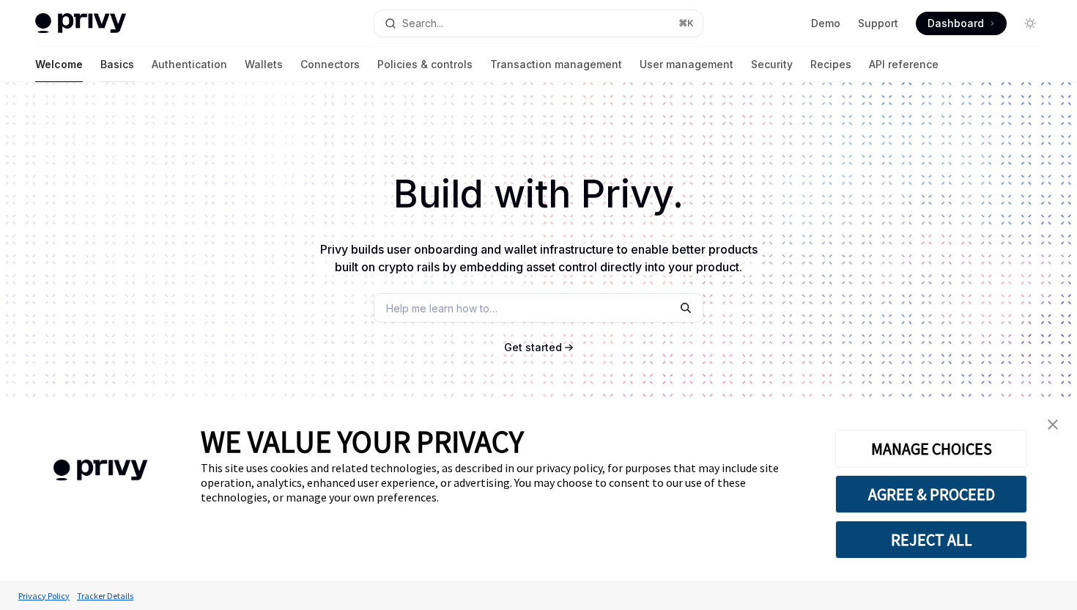  Describe the element at coordinates (81, 23) in the screenshot. I see `img: light logo` at that location.